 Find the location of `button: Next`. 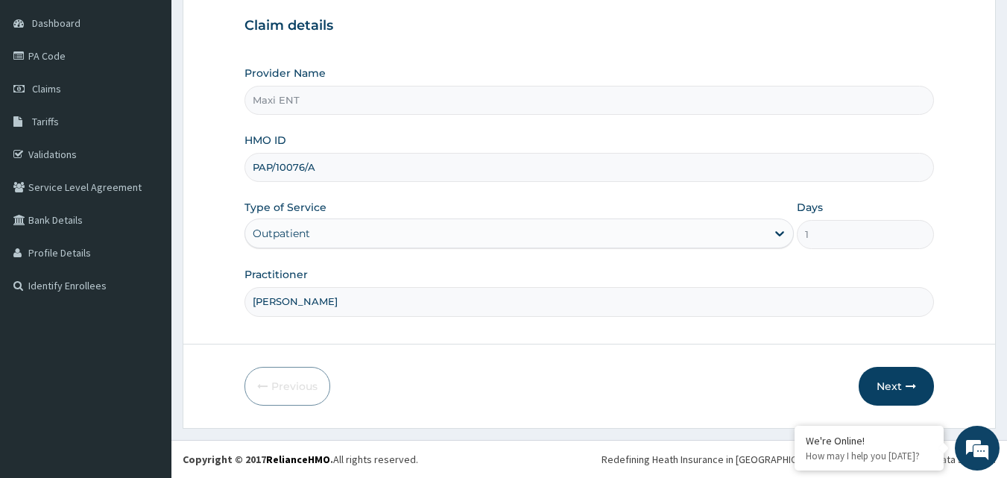

button: Next is located at coordinates (896, 386).